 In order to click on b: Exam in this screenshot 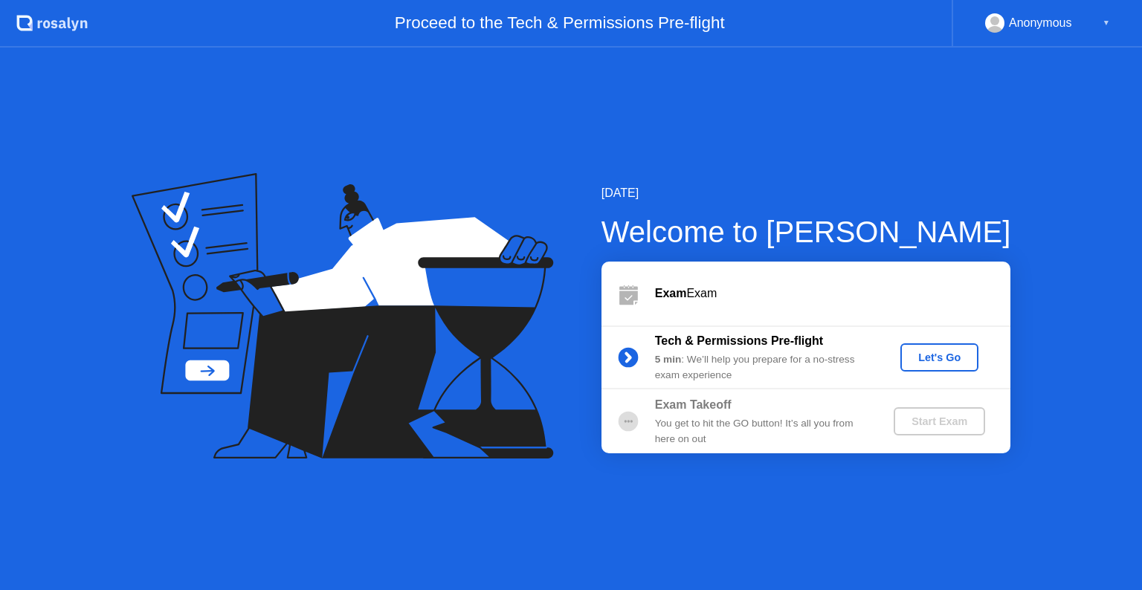, I will do `click(671, 293)`.